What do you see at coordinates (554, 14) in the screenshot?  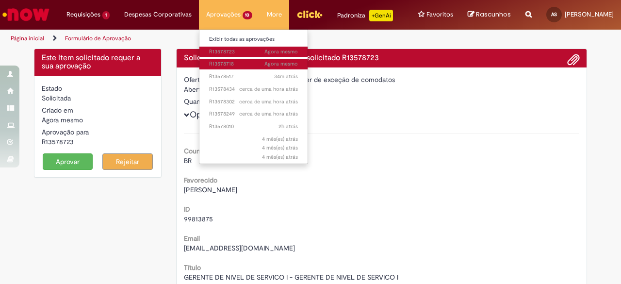 I see `span: AS` at bounding box center [554, 14].